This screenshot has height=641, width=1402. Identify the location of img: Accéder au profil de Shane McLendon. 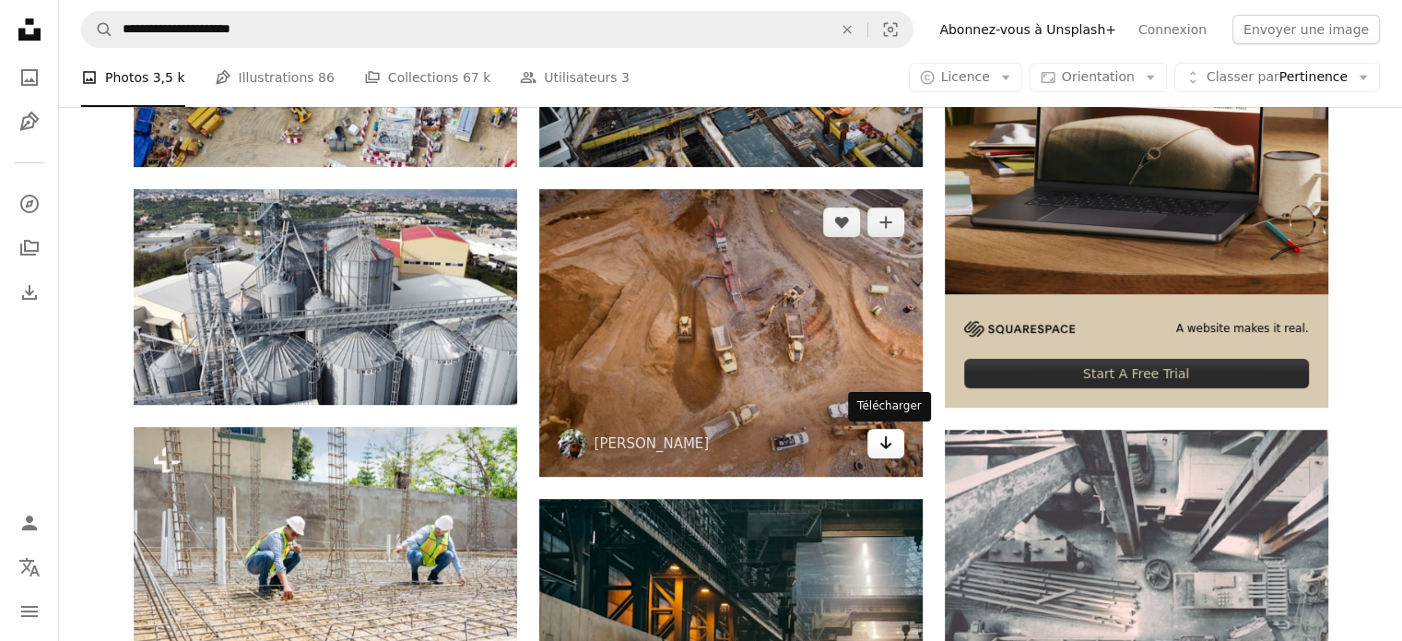
(573, 443).